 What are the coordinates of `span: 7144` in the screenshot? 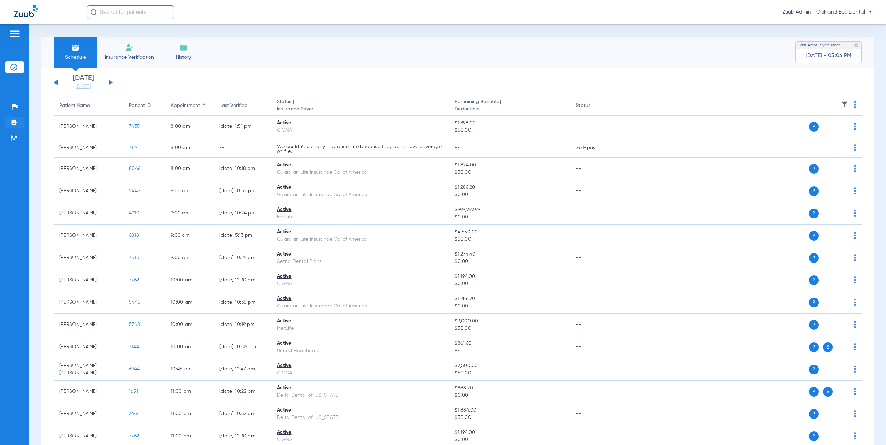 It's located at (134, 347).